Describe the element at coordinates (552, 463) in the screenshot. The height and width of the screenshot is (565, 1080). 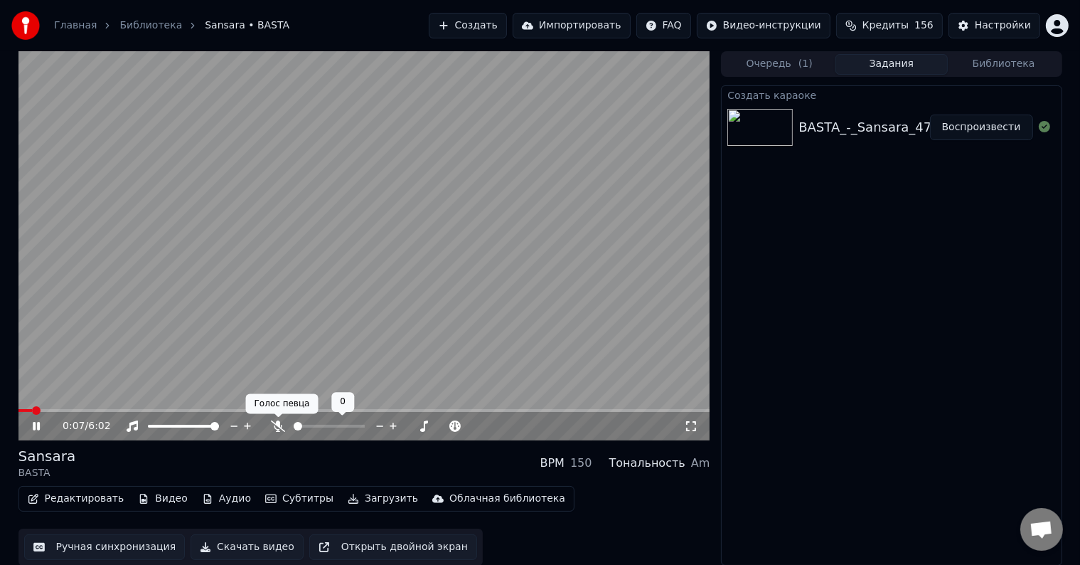
I see `div: BPM` at that location.